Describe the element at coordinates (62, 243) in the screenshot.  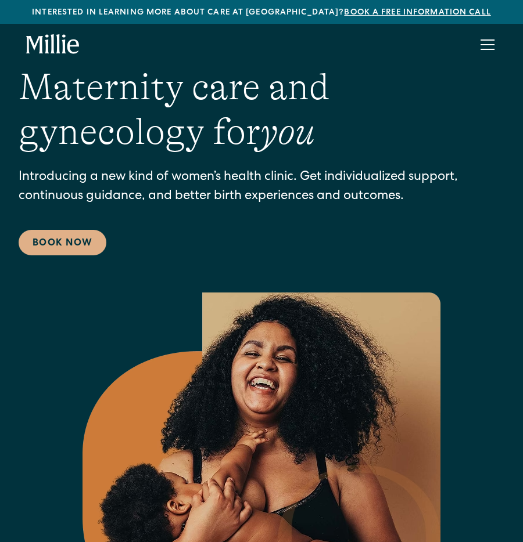
I see `a: Book Now` at that location.